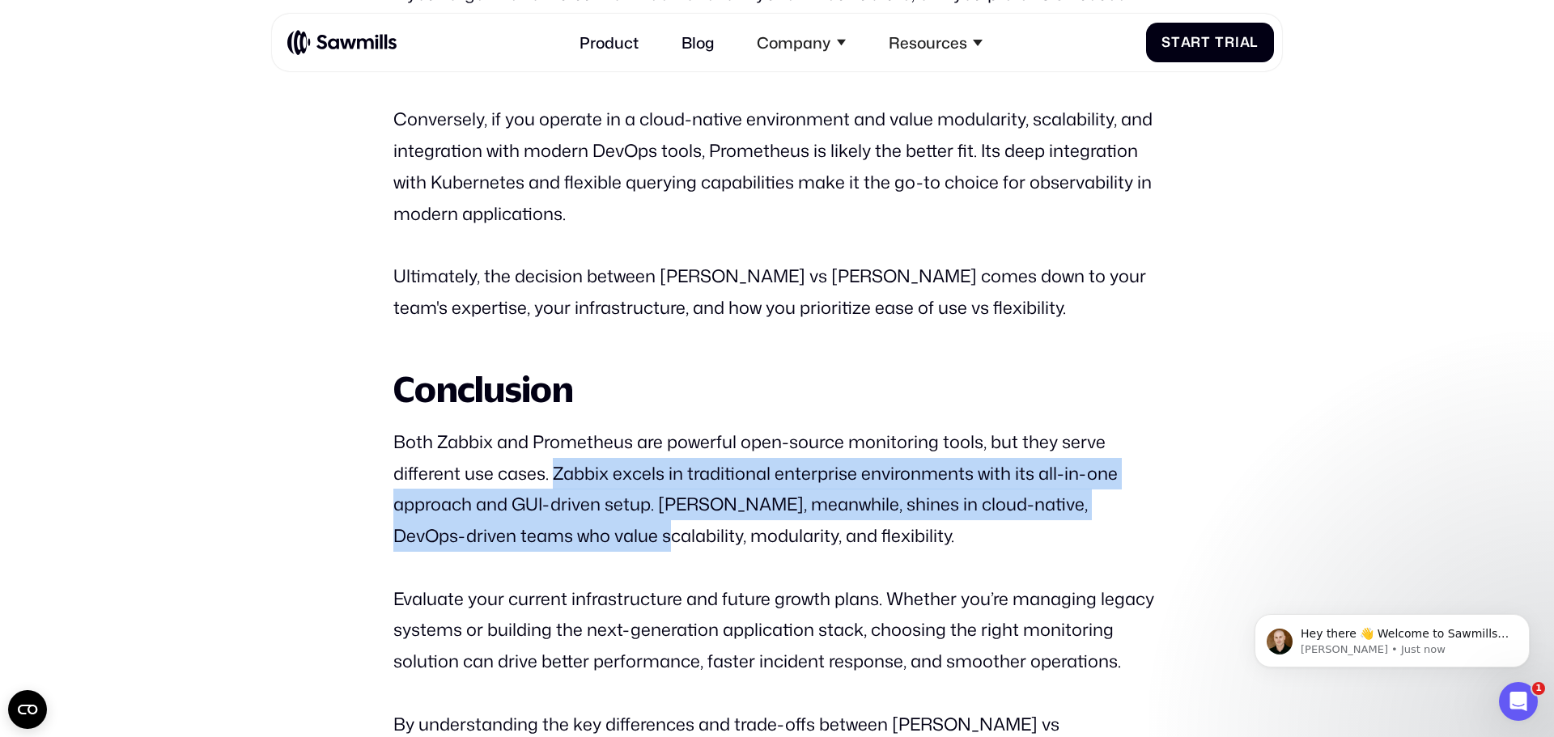  I want to click on div: message notification from Winston, Just now. Hey there 👋 Welcome to Sawmills. The smart telemetry..., so click(162, 61).